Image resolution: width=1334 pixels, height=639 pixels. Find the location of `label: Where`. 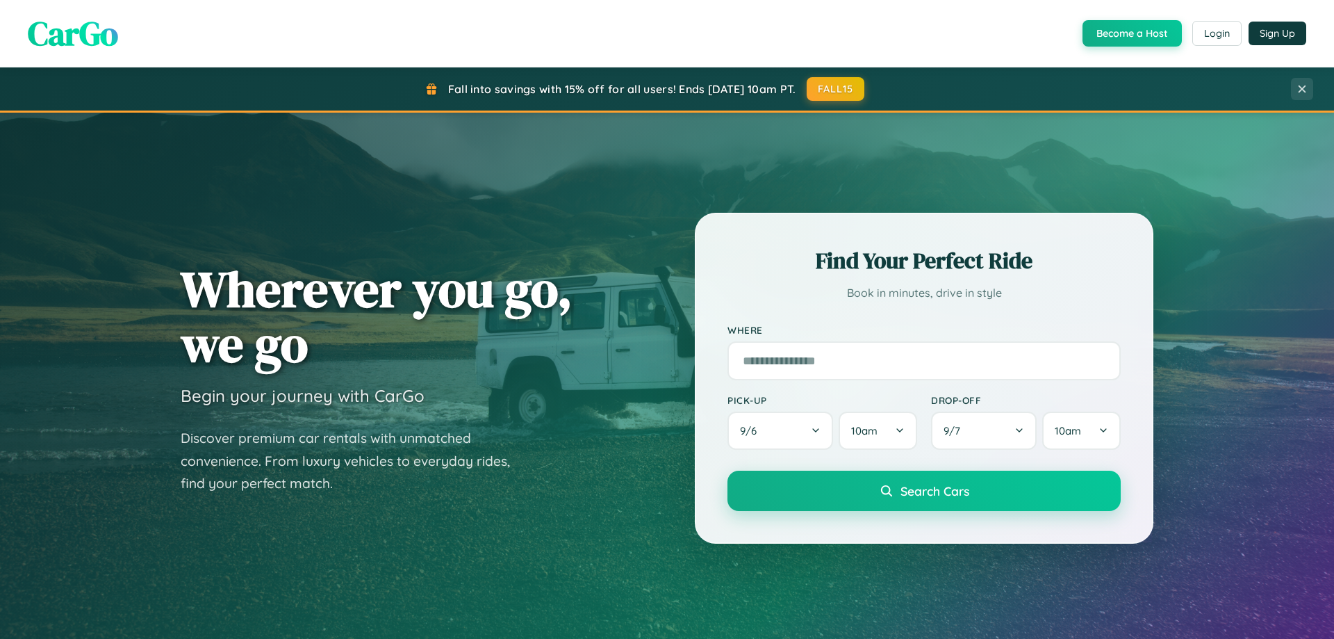

label: Where is located at coordinates (924, 329).